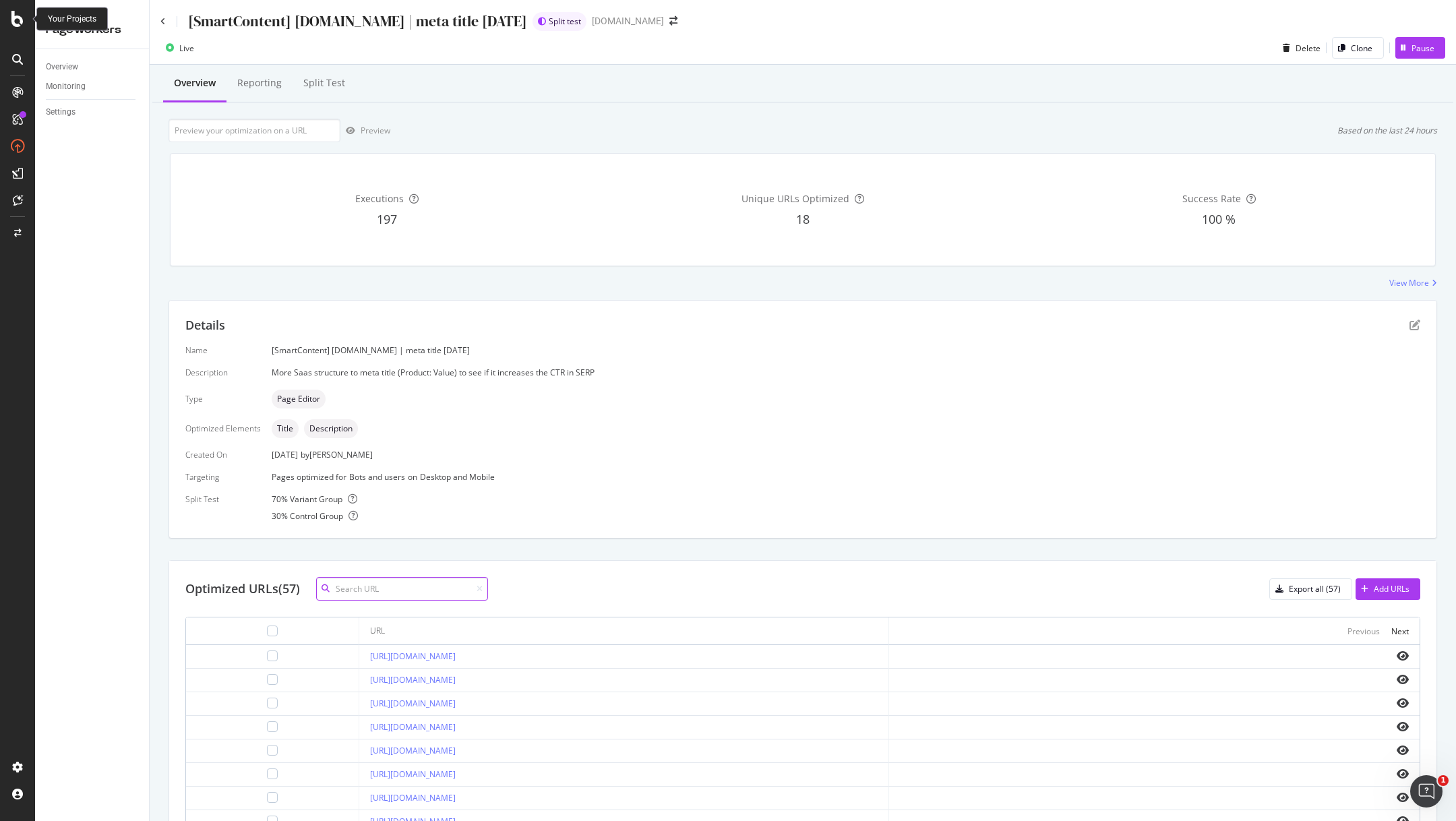  What do you see at coordinates (1415, 325) in the screenshot?
I see `div: pen-to-square` at bounding box center [1415, 325].